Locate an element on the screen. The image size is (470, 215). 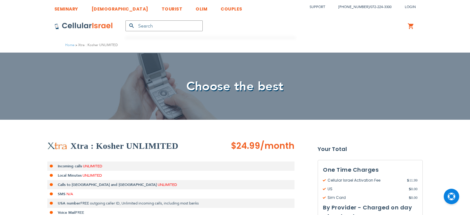
input: Search is located at coordinates (164, 26).